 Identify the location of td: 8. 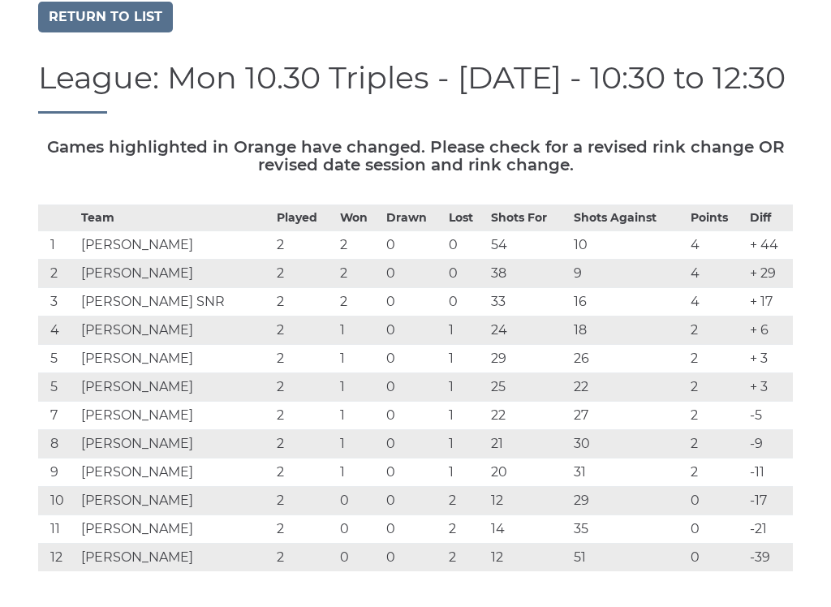
(58, 443).